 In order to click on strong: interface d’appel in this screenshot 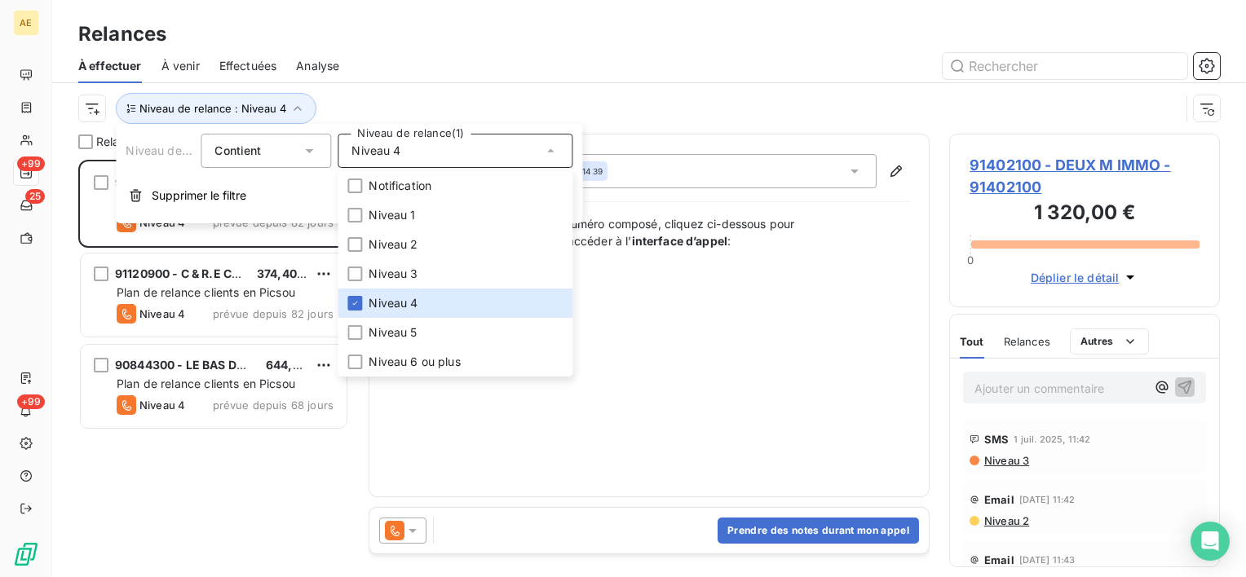, I will do `click(680, 241)`.